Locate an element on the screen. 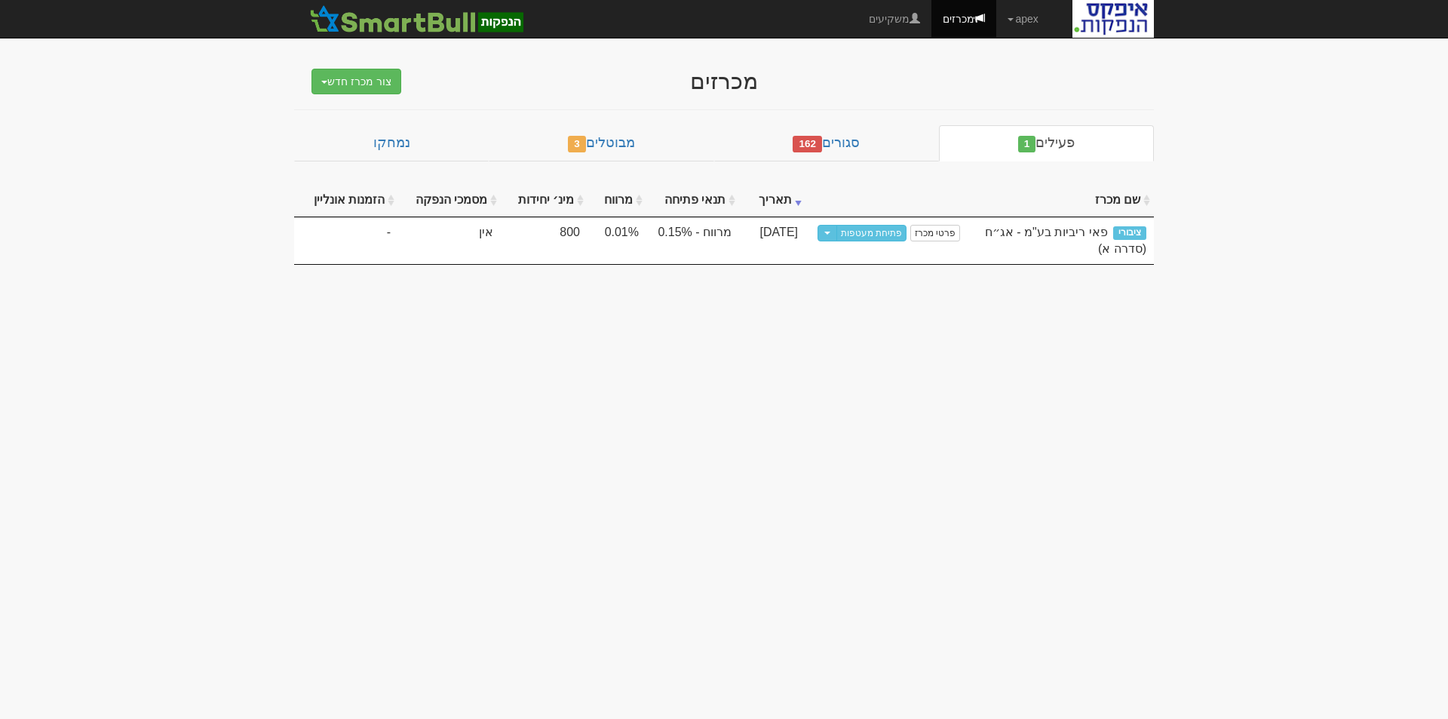 The height and width of the screenshot is (719, 1448). td: 800 is located at coordinates (544, 241).